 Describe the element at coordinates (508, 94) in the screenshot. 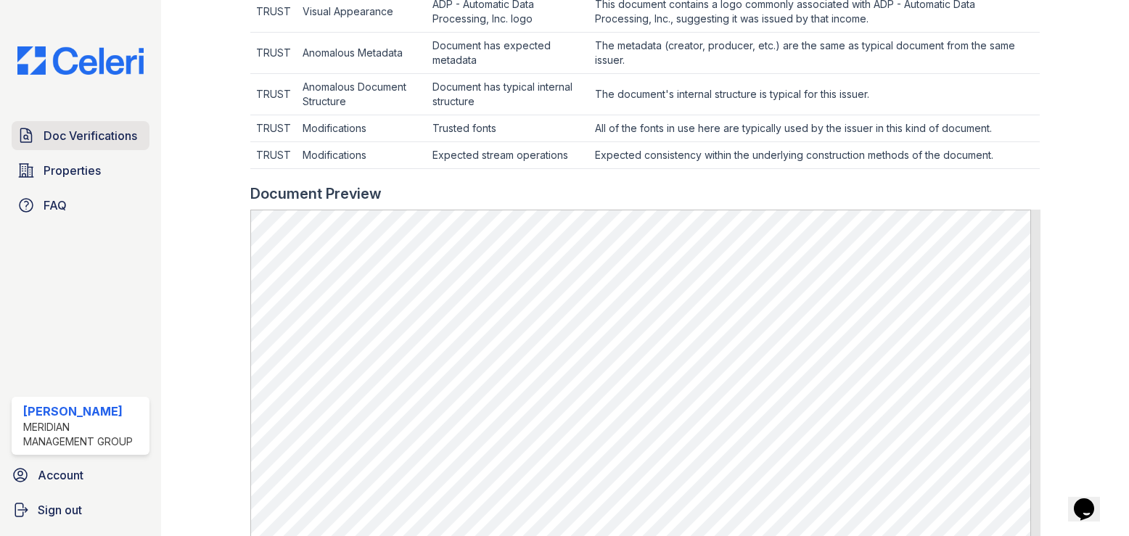

I see `td: Document has typical internal structure` at that location.